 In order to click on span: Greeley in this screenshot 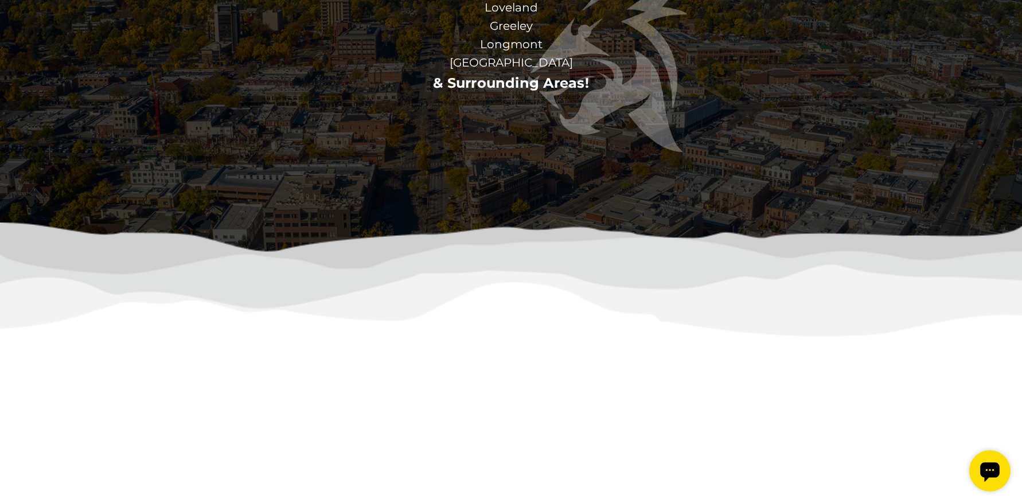, I will do `click(511, 26)`.